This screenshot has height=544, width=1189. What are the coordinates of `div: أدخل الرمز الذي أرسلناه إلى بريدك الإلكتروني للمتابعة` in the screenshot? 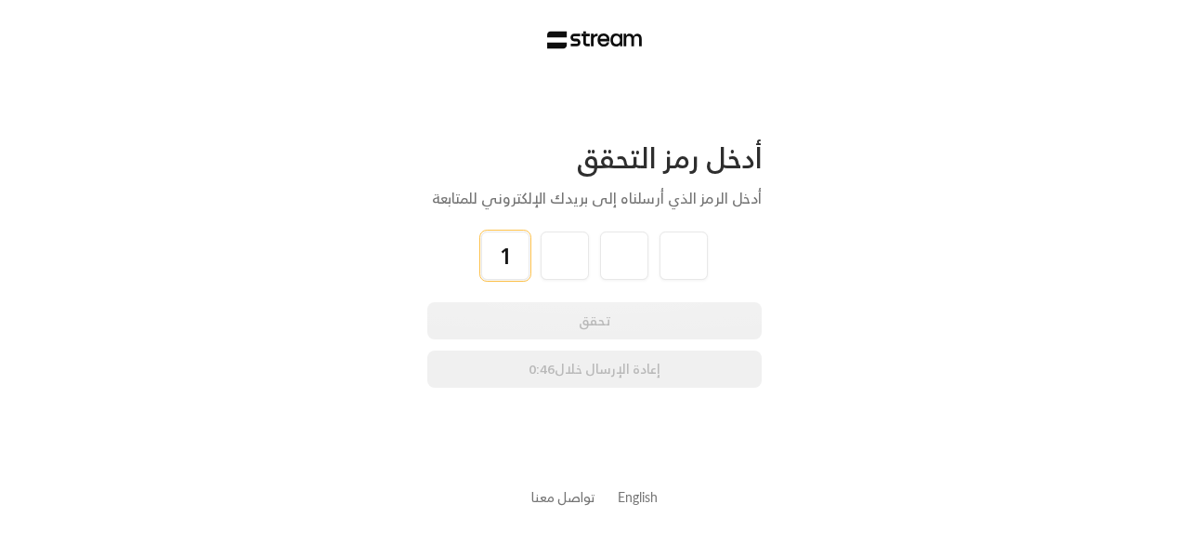 It's located at (595, 198).